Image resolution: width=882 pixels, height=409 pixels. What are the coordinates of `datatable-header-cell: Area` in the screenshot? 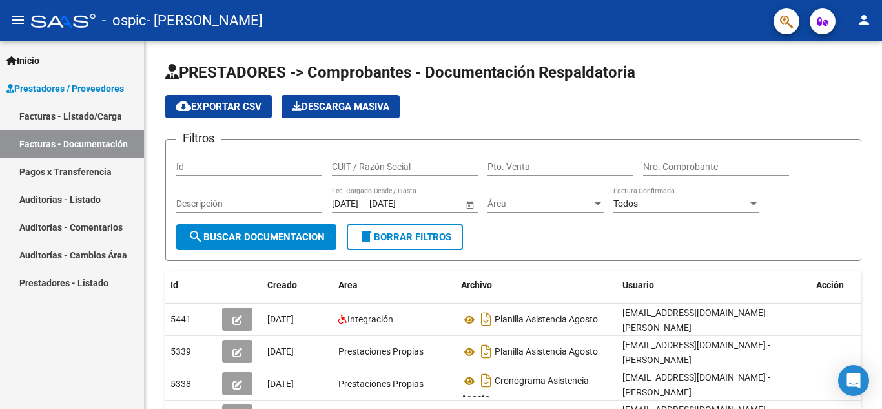 It's located at (394, 285).